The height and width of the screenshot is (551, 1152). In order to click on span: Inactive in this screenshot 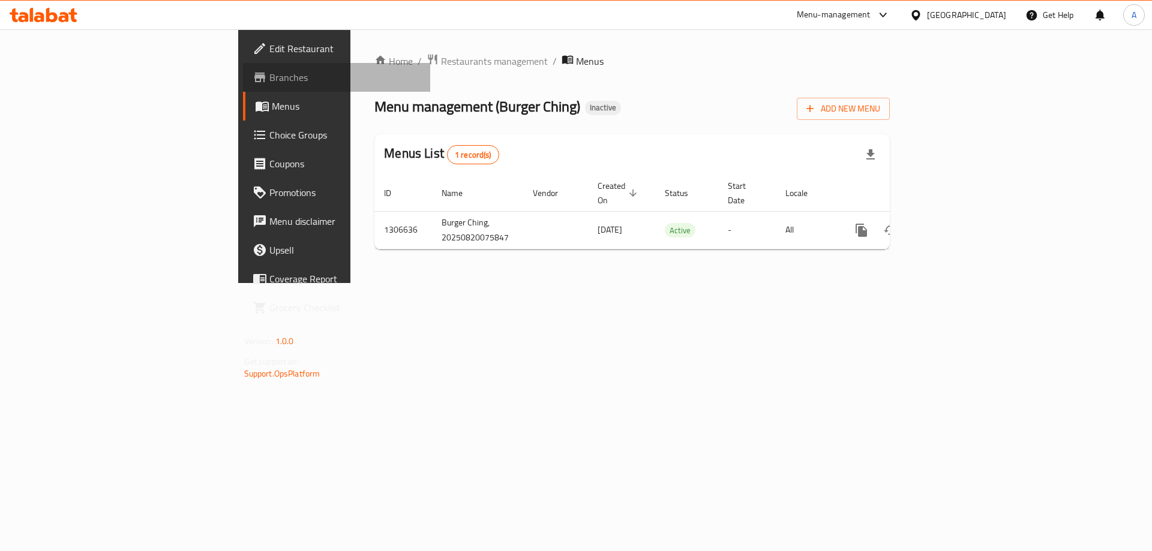, I will do `click(603, 107)`.